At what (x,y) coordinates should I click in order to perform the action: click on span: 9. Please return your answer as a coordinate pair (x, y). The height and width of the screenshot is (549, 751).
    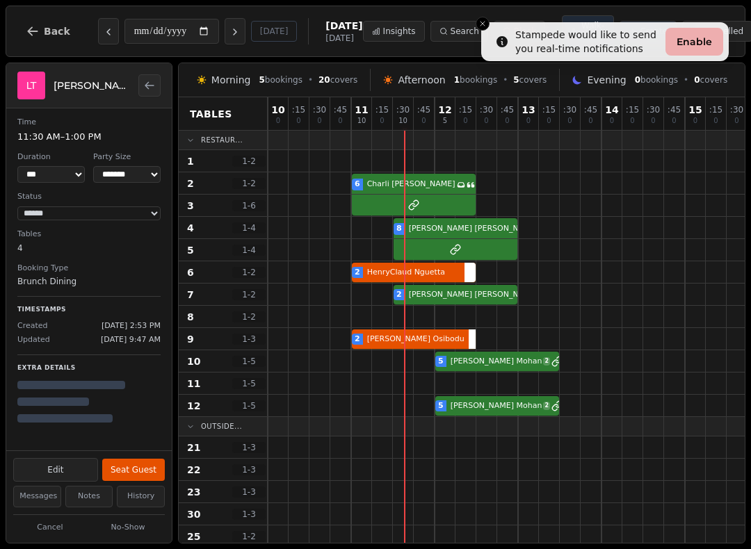
    Looking at the image, I should click on (190, 339).